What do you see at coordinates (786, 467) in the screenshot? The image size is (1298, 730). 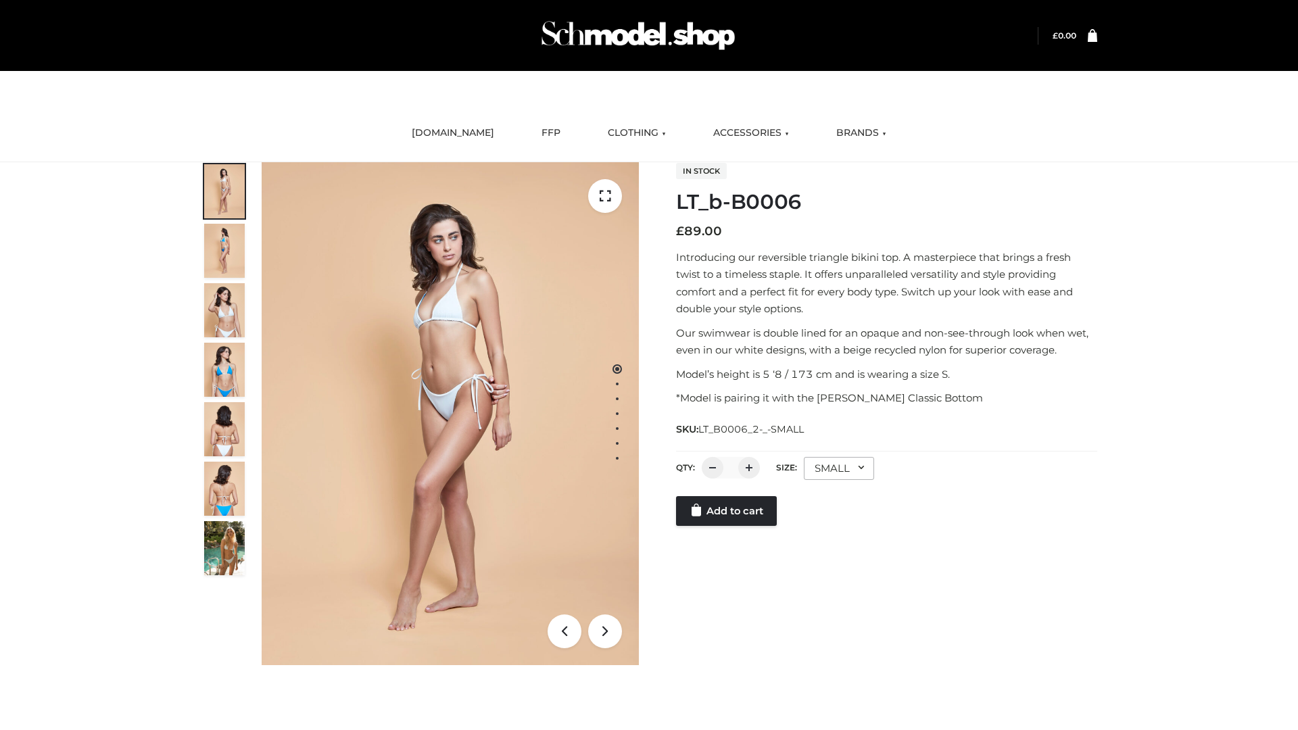 I see `label: Size:` at bounding box center [786, 467].